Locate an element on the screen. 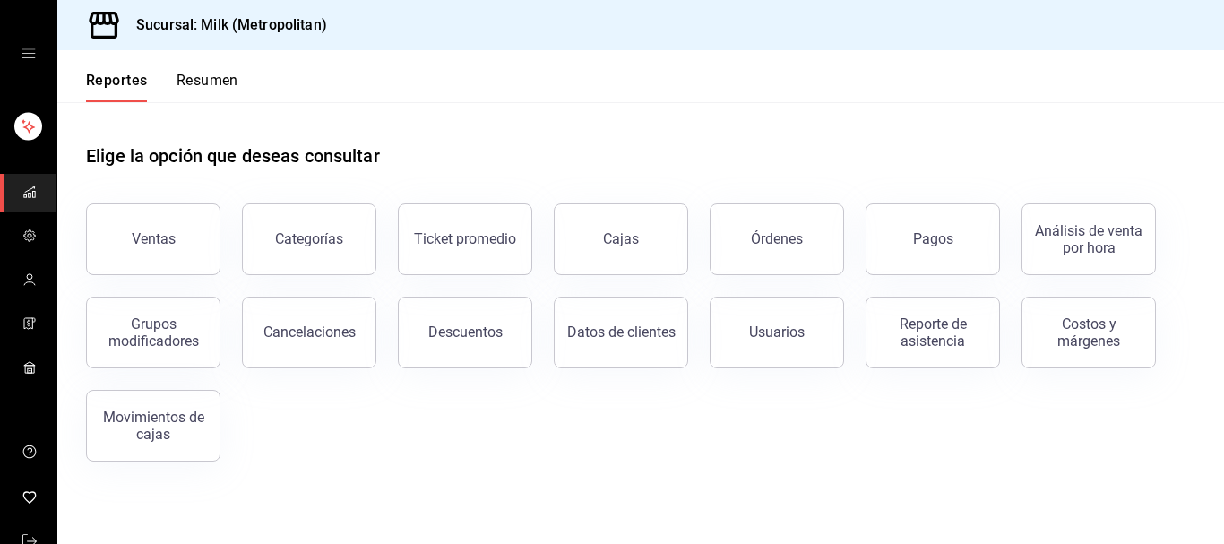 This screenshot has height=544, width=1224. div: navigation tabs is located at coordinates (162, 87).